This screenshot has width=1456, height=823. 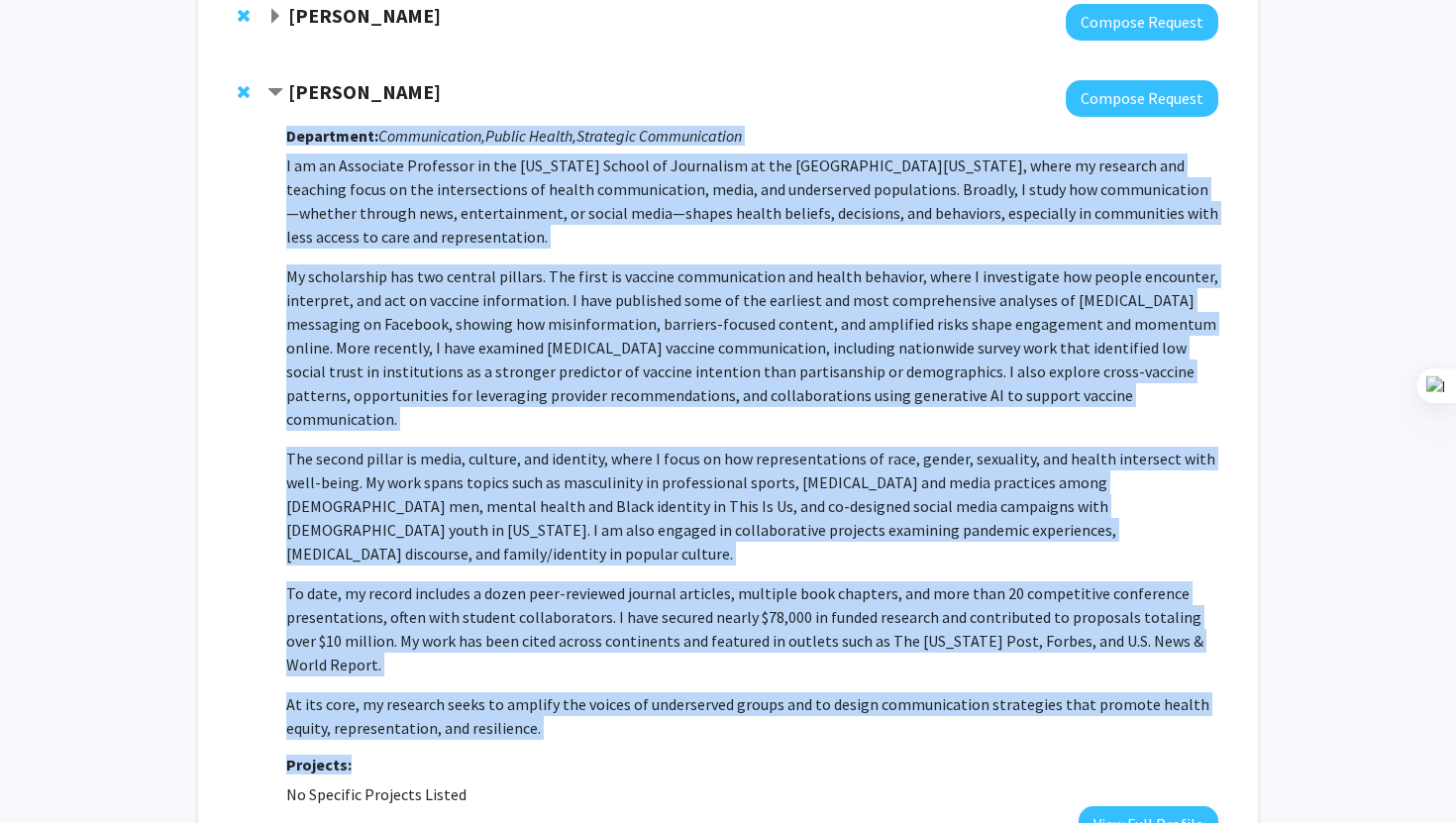 What do you see at coordinates (243, 92) in the screenshot?
I see `span: Remove Monique Luisi from bookmarks` at bounding box center [243, 92].